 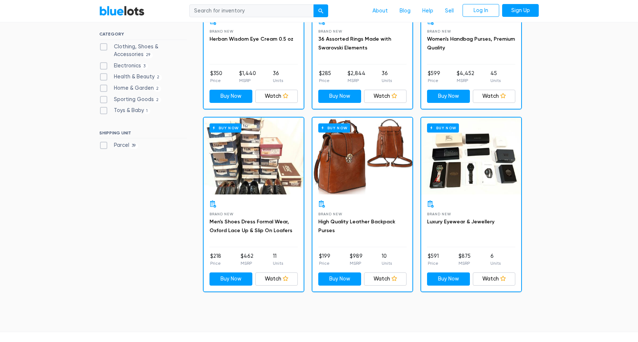 I want to click on span: 3, so click(x=144, y=66).